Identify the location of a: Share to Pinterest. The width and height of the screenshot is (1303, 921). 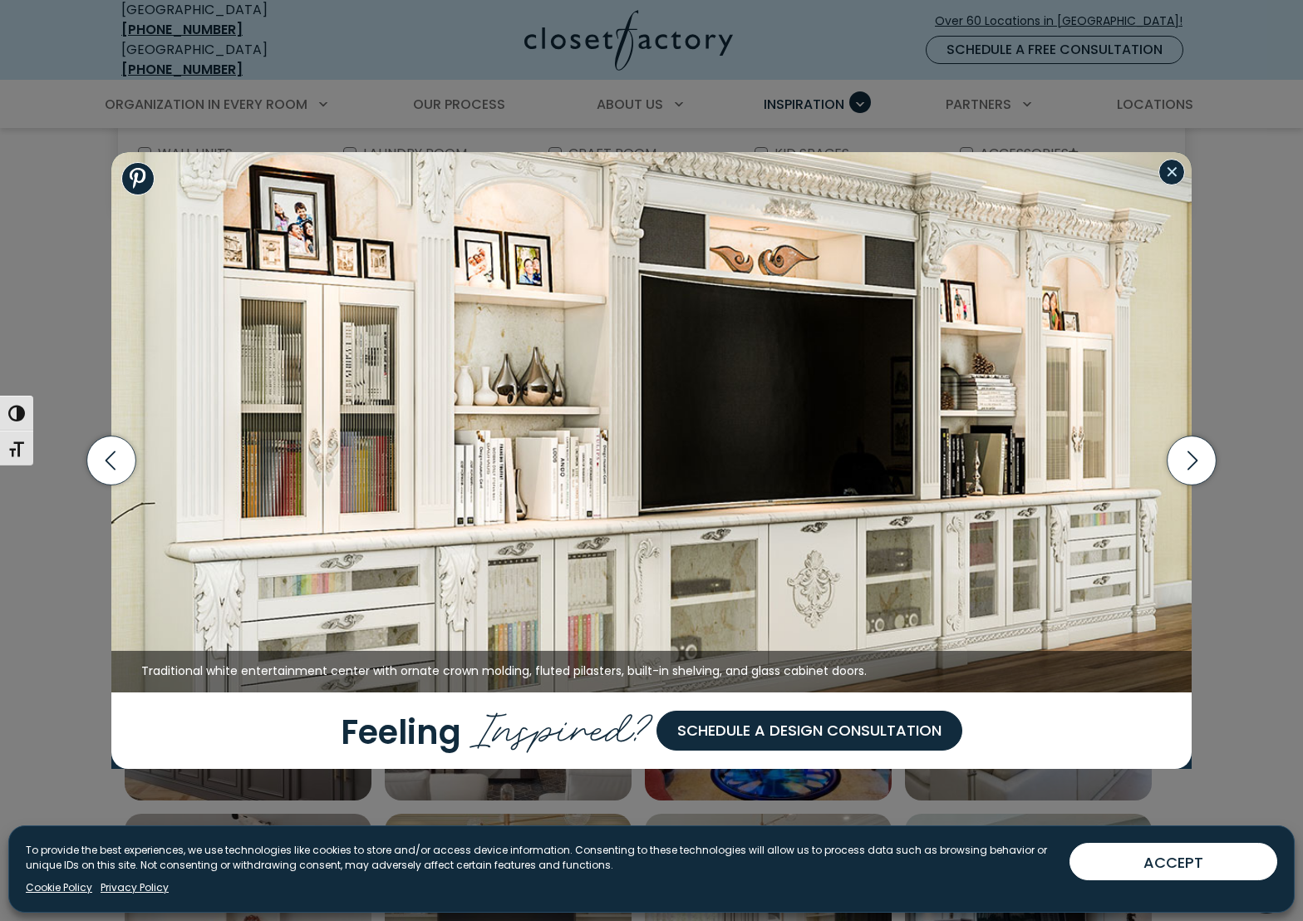
(138, 179).